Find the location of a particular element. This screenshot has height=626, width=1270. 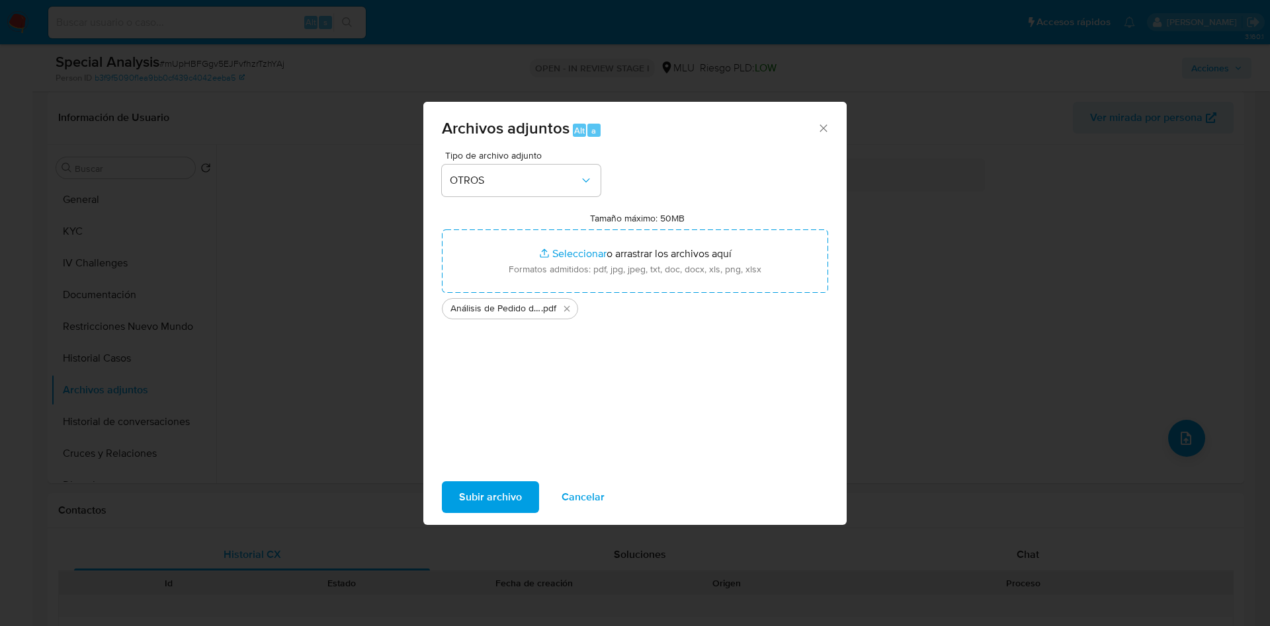

span: Subir archivo is located at coordinates (490, 497).